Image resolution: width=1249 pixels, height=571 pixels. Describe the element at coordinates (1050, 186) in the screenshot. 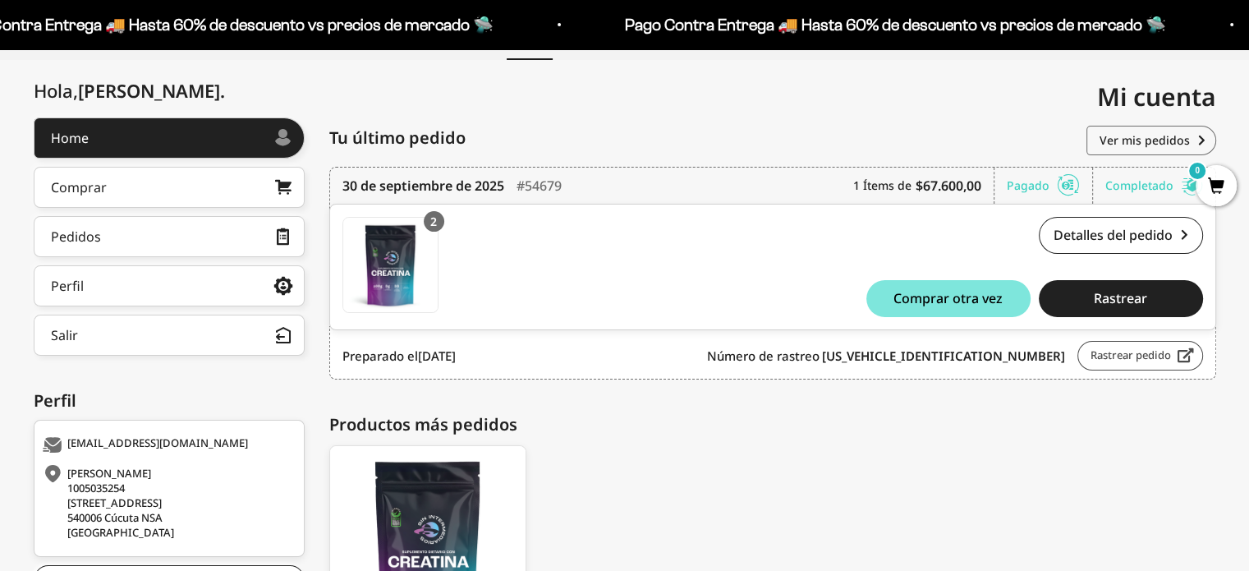

I see `div: Pagado` at that location.